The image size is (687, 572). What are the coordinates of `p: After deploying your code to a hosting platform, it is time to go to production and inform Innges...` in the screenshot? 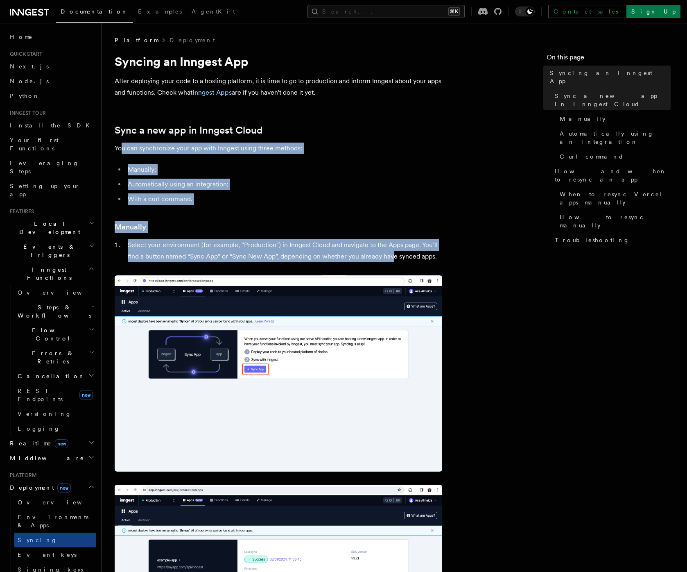 It's located at (279, 87).